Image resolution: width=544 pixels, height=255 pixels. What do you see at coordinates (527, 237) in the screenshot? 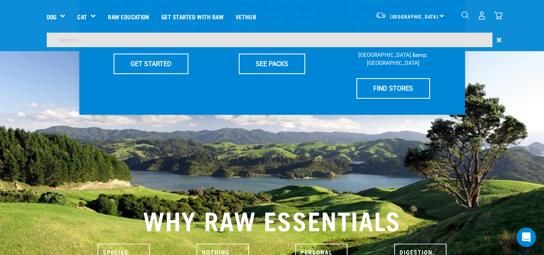
I see `div: Open Intercom Messenger` at bounding box center [527, 237].